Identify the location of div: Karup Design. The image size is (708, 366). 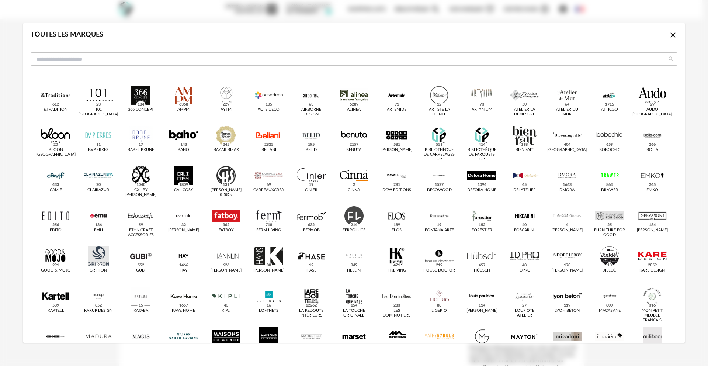
(98, 311).